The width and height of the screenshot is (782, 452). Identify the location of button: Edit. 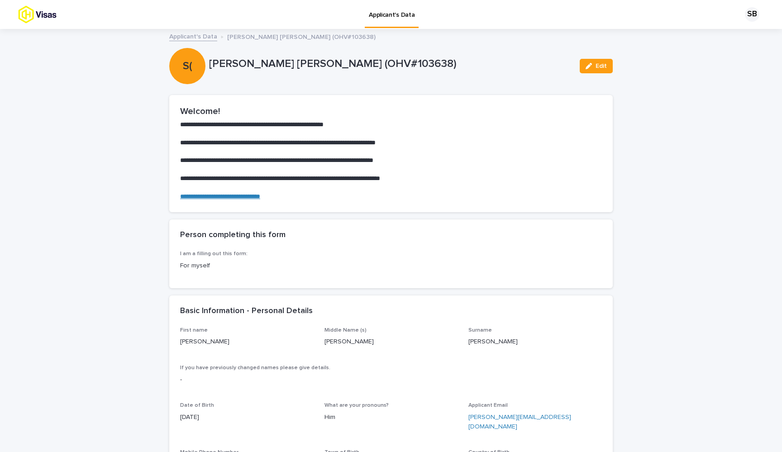
(596, 66).